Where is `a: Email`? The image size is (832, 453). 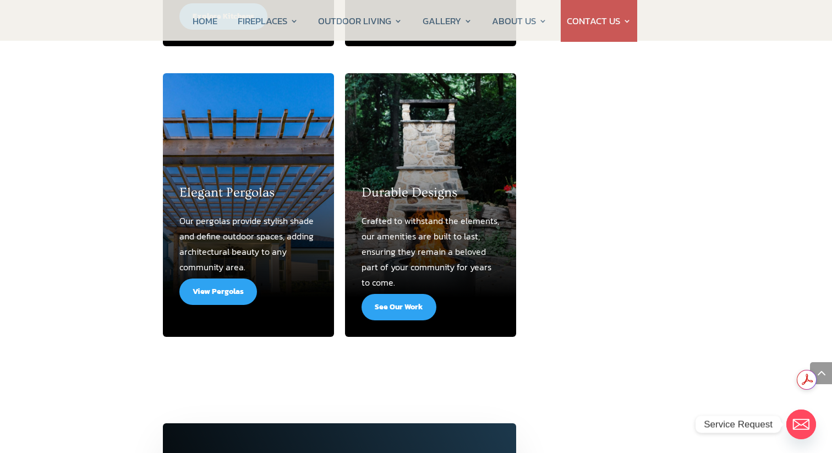 a: Email is located at coordinates (801, 424).